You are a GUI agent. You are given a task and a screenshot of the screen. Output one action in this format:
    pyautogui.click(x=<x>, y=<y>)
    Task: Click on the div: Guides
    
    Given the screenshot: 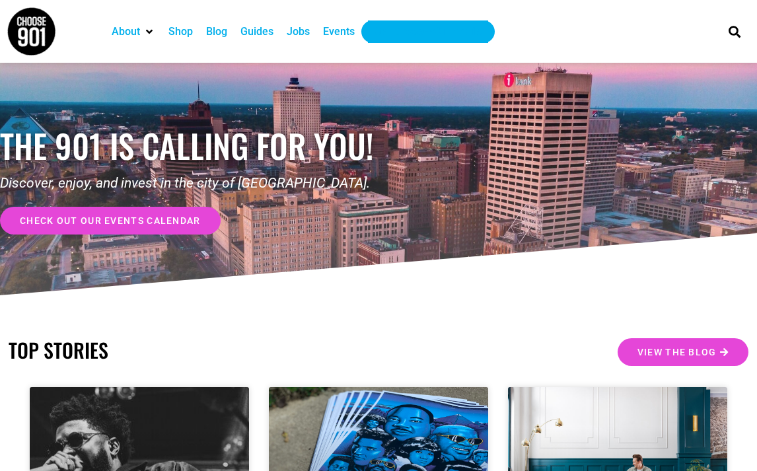 What is the action you would take?
    pyautogui.click(x=257, y=32)
    